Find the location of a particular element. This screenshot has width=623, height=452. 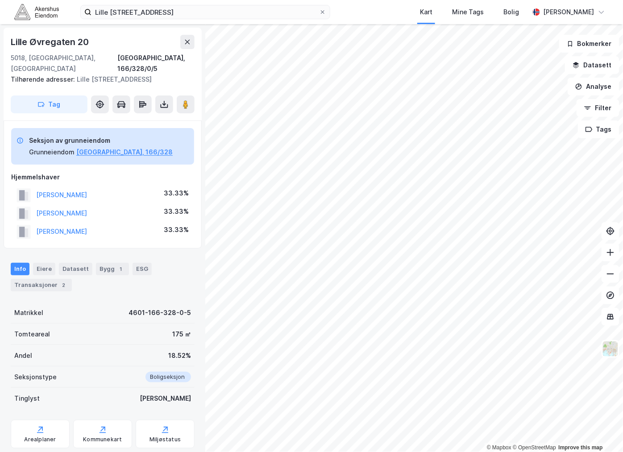

div: Tomteareal is located at coordinates (32, 334).